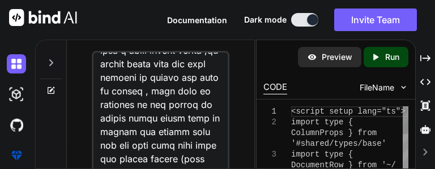  Describe the element at coordinates (197, 20) in the screenshot. I see `span: Documentation` at that location.